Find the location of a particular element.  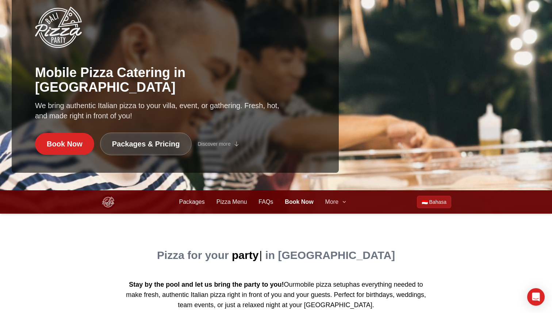

span: Pizza for your is located at coordinates (193, 255).